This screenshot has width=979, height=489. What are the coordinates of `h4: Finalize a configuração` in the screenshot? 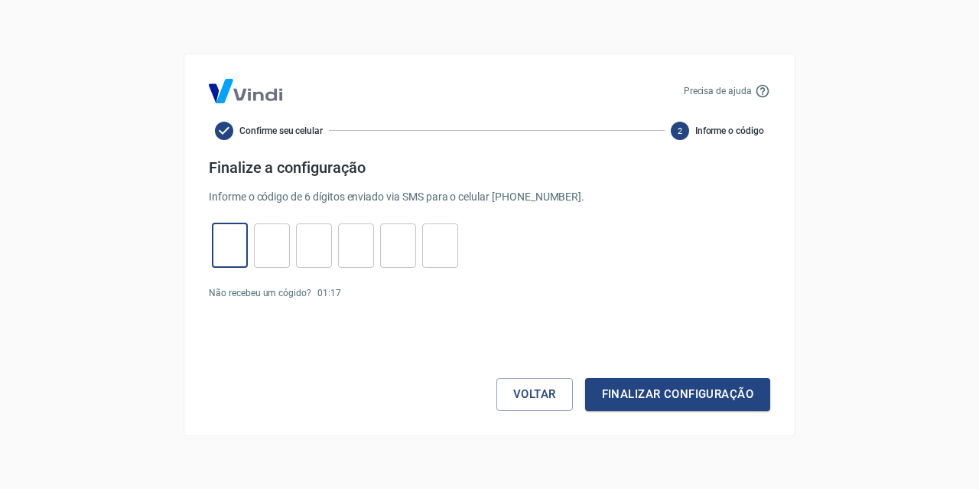 It's located at (490, 168).